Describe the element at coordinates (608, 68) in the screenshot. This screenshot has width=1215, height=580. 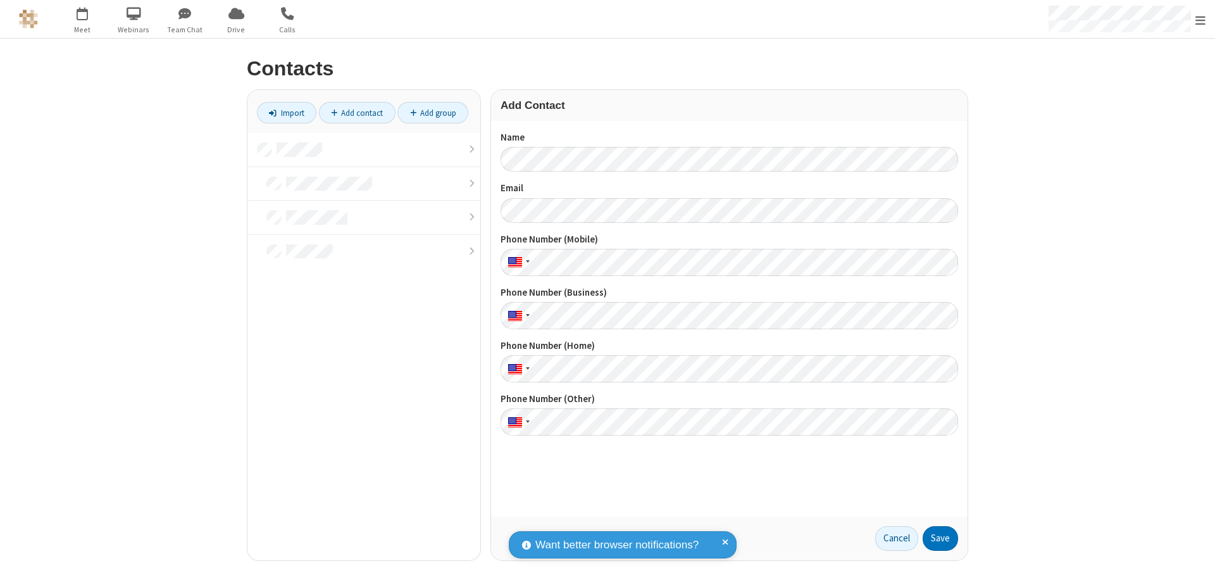
I see `h2: Contacts` at that location.